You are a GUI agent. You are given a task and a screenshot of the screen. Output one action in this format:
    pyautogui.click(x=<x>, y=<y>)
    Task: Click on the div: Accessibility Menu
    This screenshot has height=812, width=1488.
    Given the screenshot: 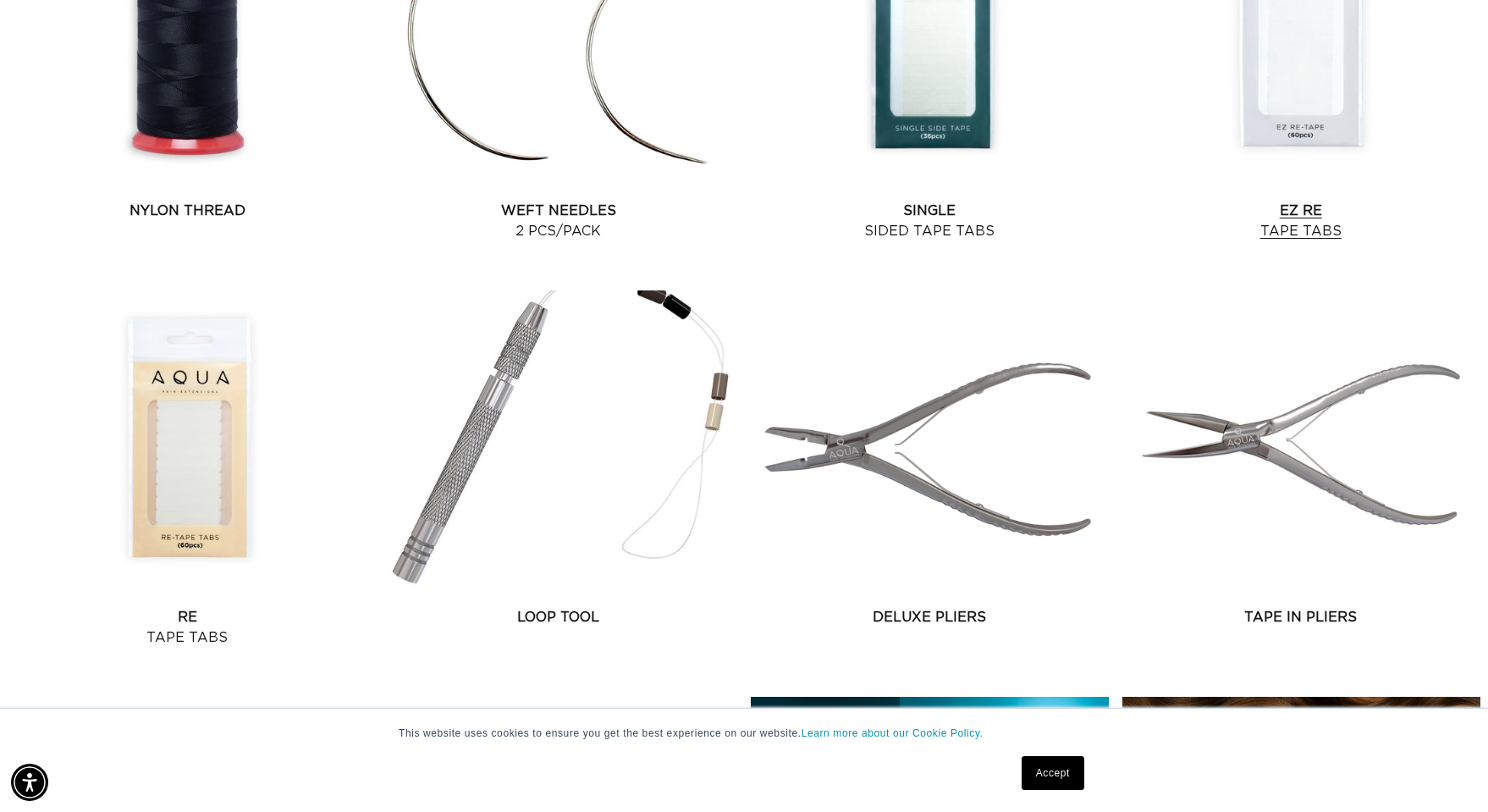 What is the action you would take?
    pyautogui.click(x=29, y=782)
    